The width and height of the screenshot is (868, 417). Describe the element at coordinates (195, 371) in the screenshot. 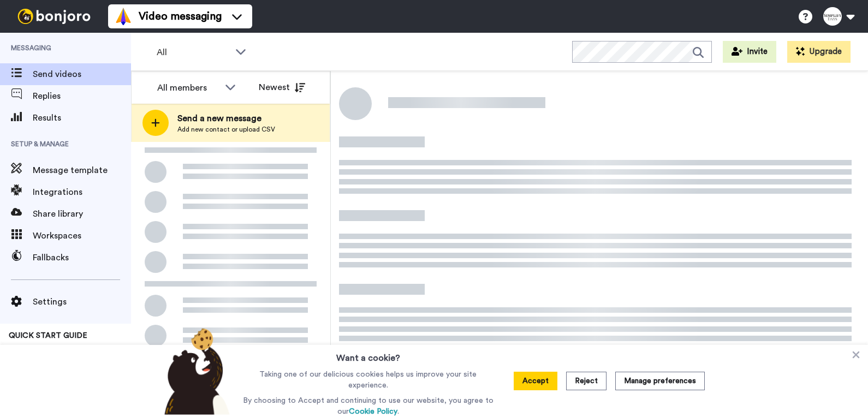

I see `img: bear-with-cookie.png` at that location.